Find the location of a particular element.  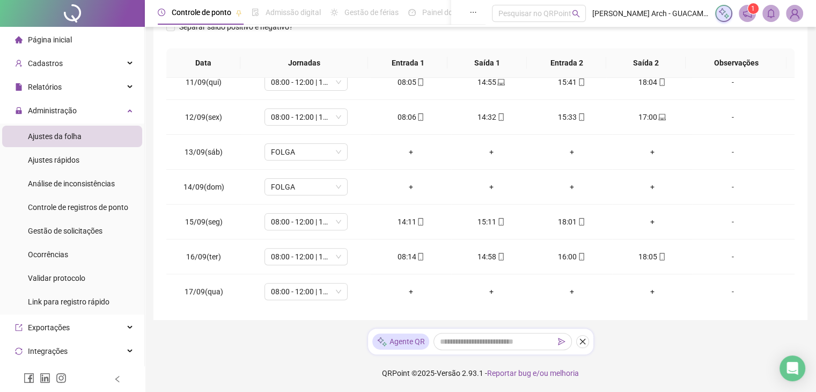

span: Painel do DP is located at coordinates (443, 12).